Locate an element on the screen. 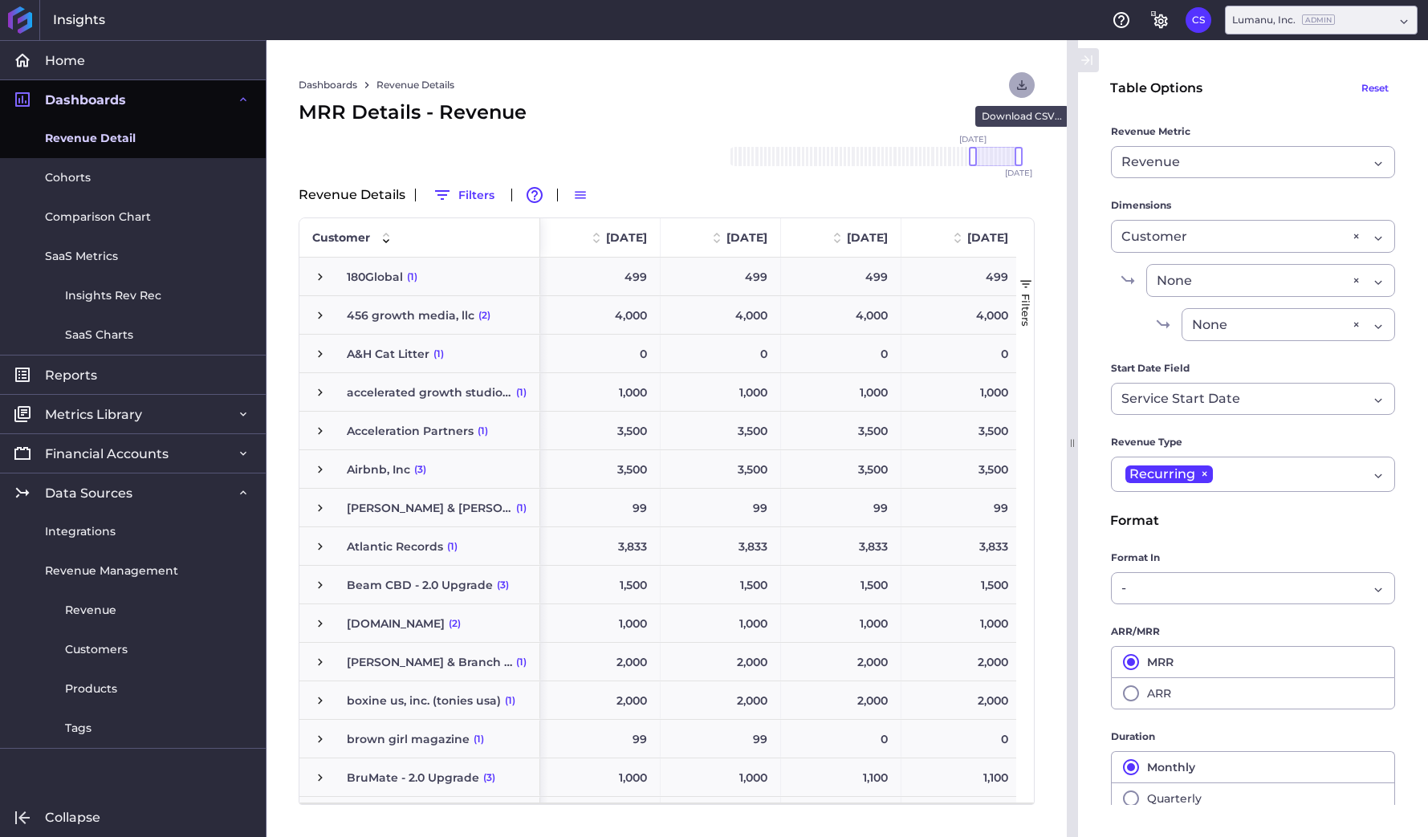 This screenshot has height=837, width=1428. ins: Admin is located at coordinates (1318, 19).